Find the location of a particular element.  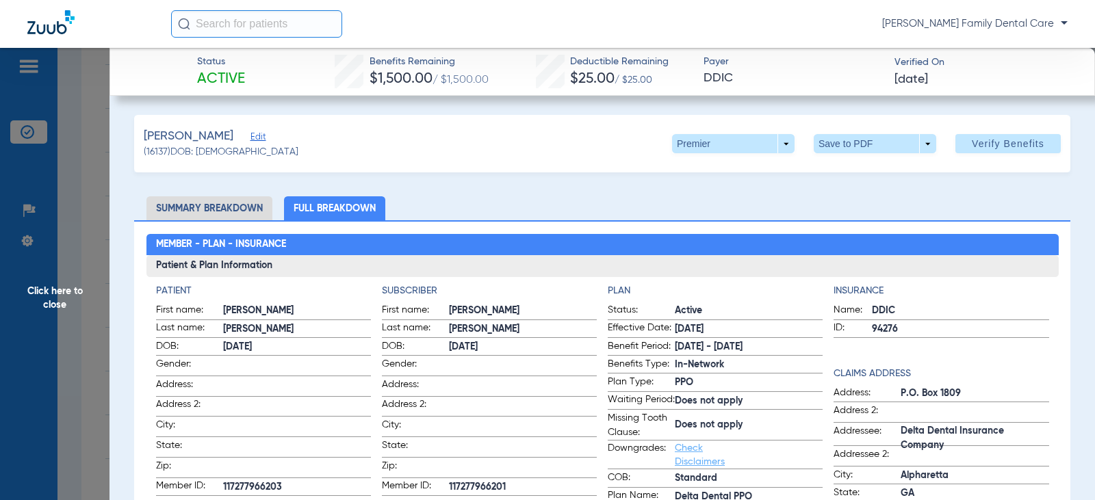

span: Benefit Period: is located at coordinates (641, 348).